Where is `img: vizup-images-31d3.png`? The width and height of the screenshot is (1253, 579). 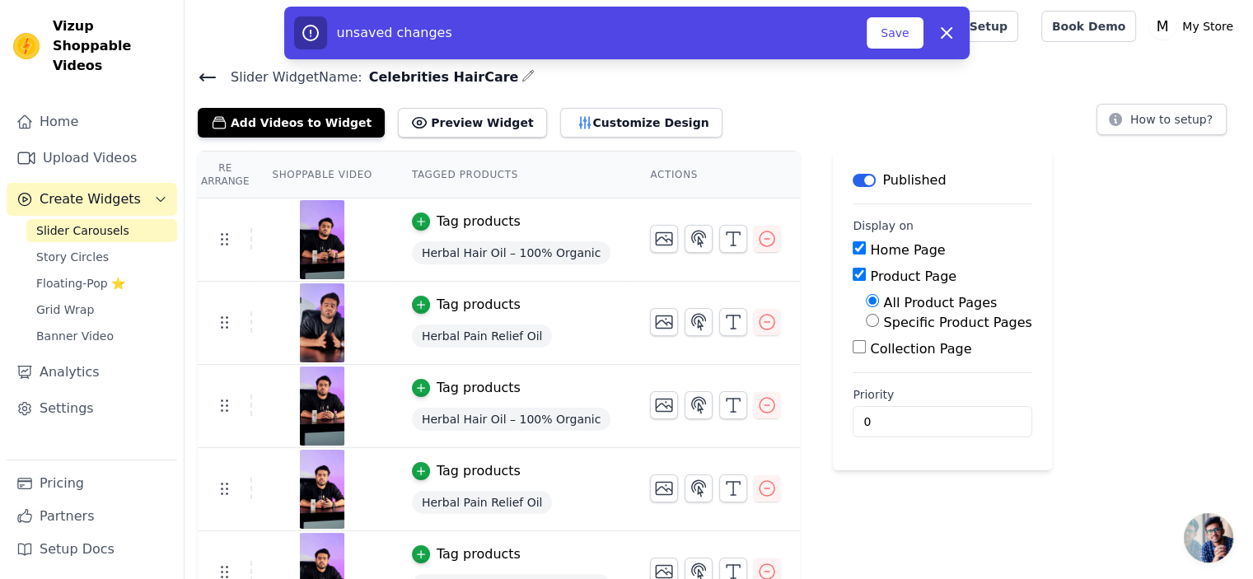 img: vizup-images-31d3.png is located at coordinates (322, 323).